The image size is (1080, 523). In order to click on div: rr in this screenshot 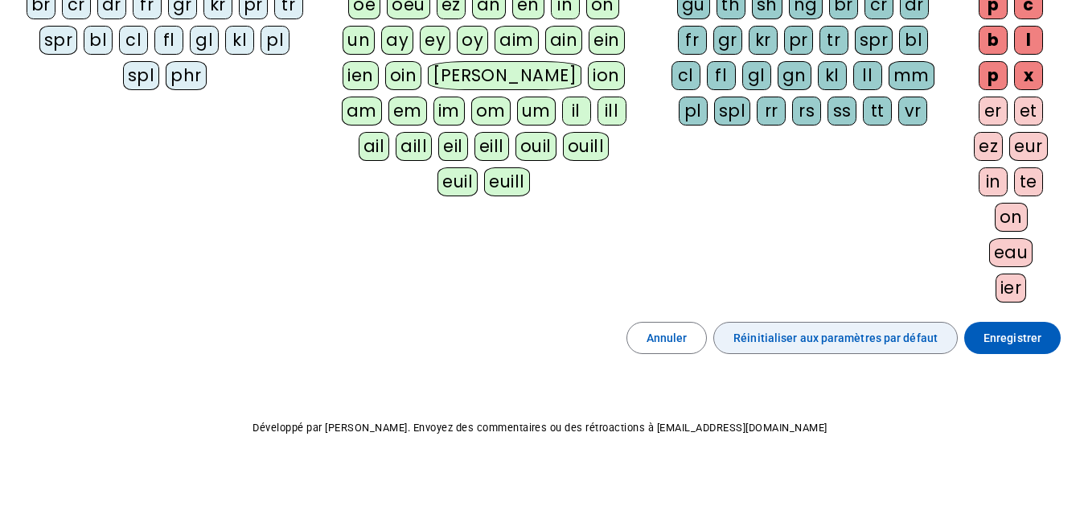, I will do `click(771, 111)`.